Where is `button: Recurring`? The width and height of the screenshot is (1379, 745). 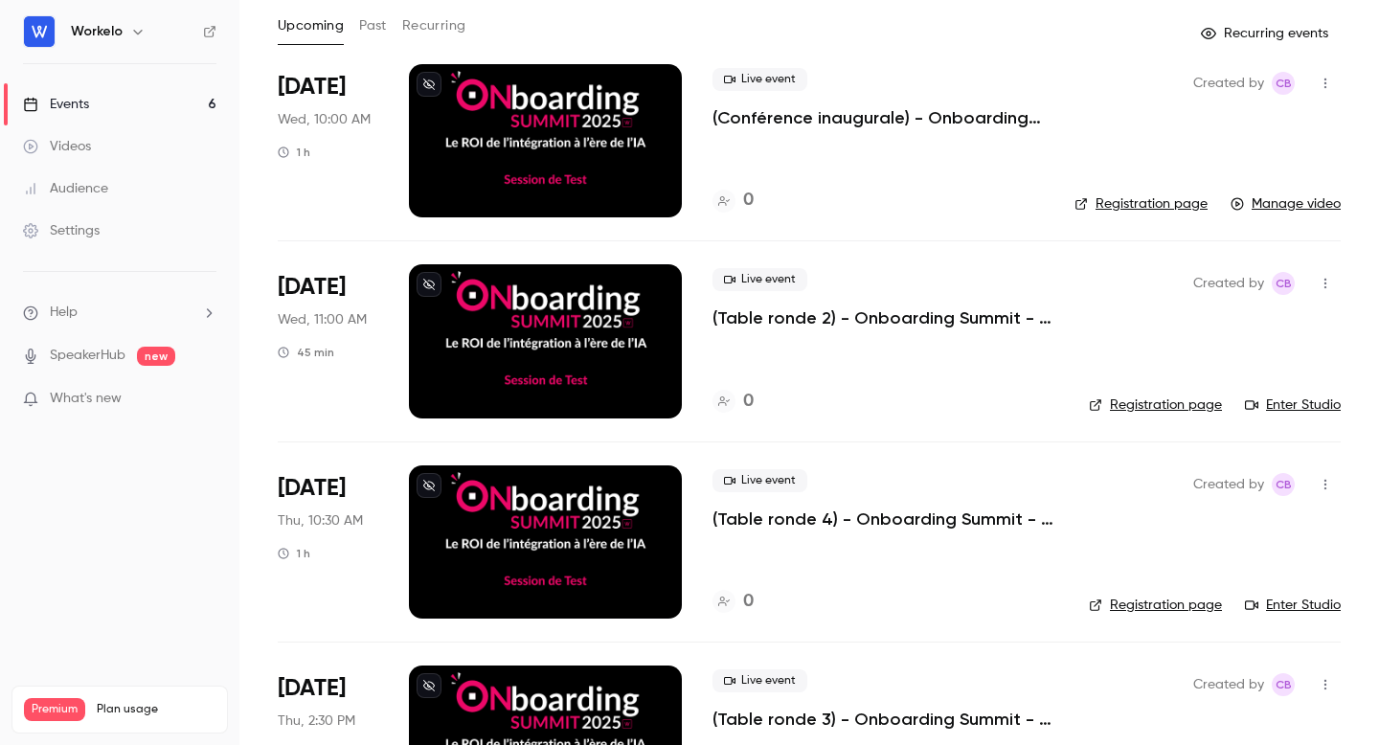 button: Recurring is located at coordinates (434, 26).